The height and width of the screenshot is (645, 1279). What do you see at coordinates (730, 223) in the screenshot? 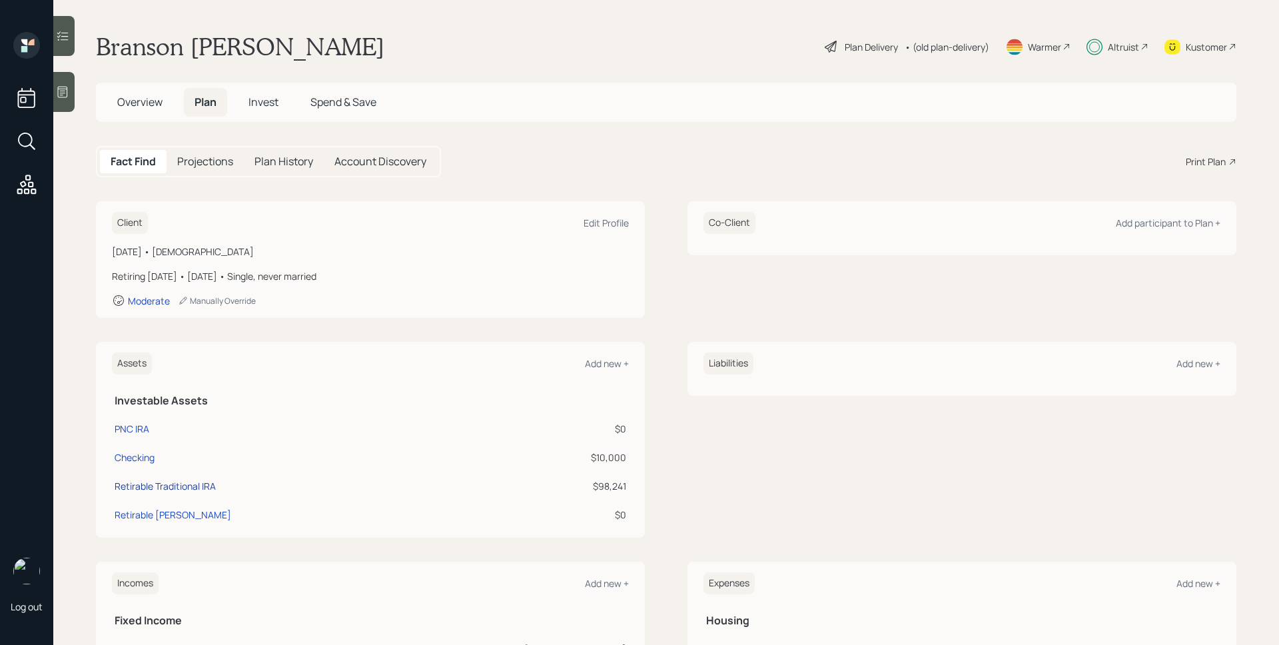
I see `h6: Co-Client` at bounding box center [730, 223].